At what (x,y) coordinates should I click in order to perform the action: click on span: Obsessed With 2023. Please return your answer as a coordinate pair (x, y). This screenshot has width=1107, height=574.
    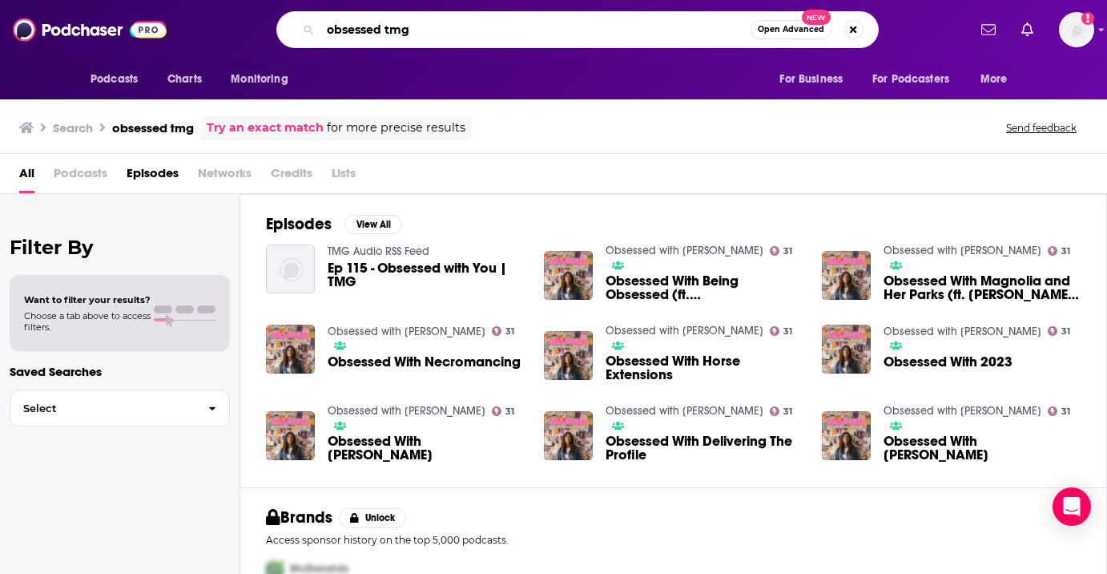
    Looking at the image, I should click on (948, 361).